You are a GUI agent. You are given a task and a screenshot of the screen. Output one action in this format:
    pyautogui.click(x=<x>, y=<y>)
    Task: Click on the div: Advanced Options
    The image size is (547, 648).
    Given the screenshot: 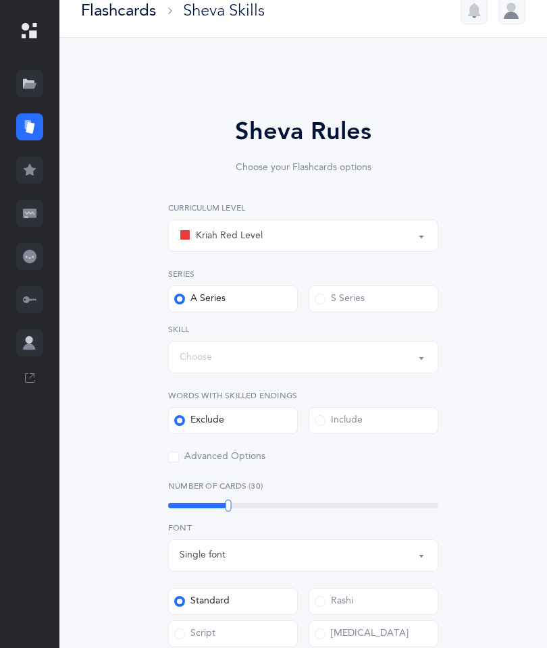 What is the action you would take?
    pyautogui.click(x=217, y=457)
    